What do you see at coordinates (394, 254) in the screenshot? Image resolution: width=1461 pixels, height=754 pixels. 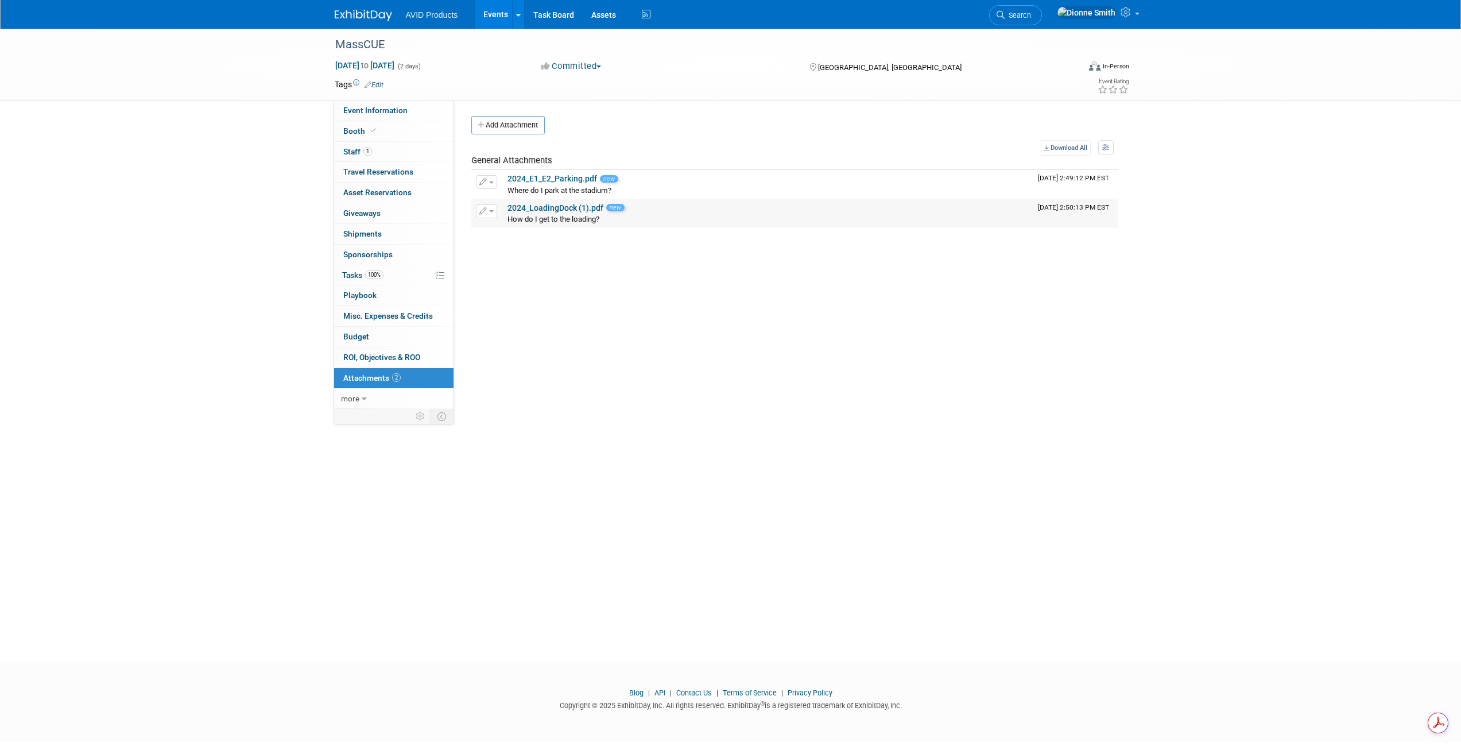 I see `a: Sponsorships` at bounding box center [394, 254].